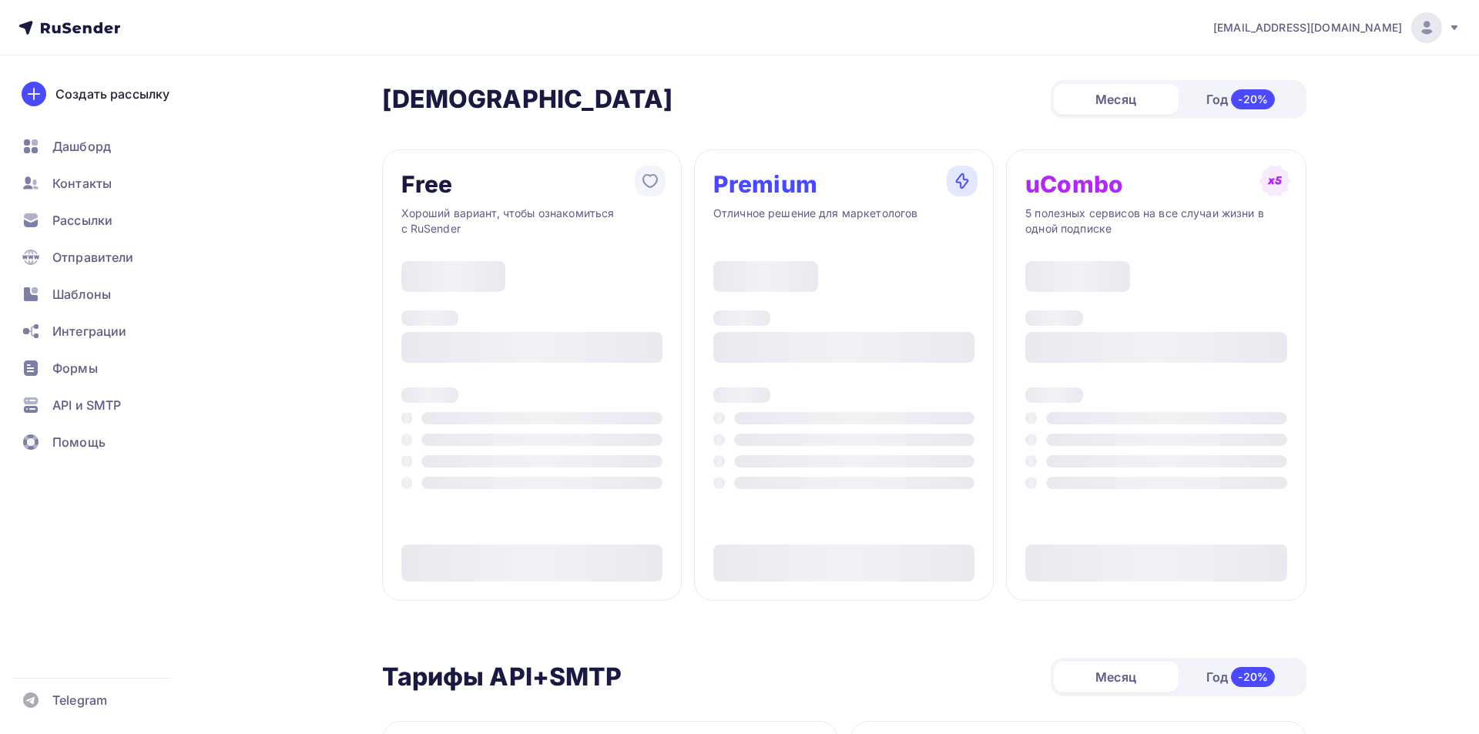 The height and width of the screenshot is (734, 1479). I want to click on span: Контакты, so click(82, 183).